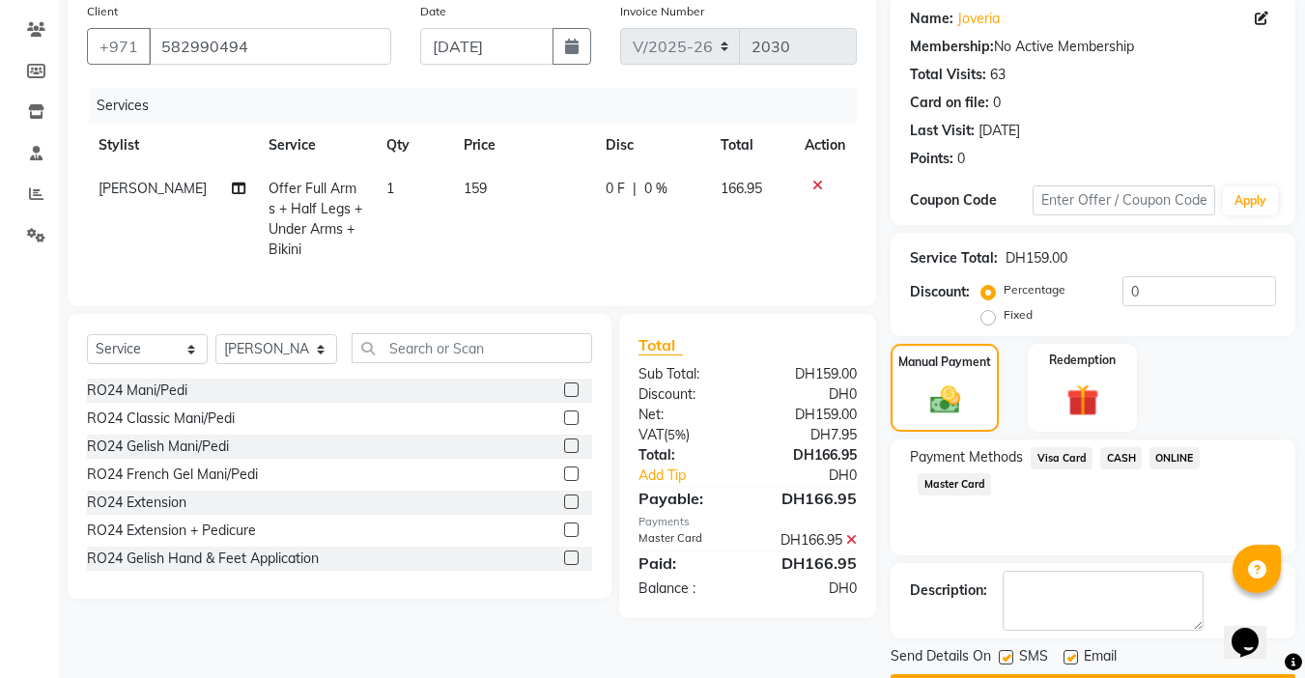 Image resolution: width=1305 pixels, height=678 pixels. I want to click on span: CASH, so click(1120, 458).